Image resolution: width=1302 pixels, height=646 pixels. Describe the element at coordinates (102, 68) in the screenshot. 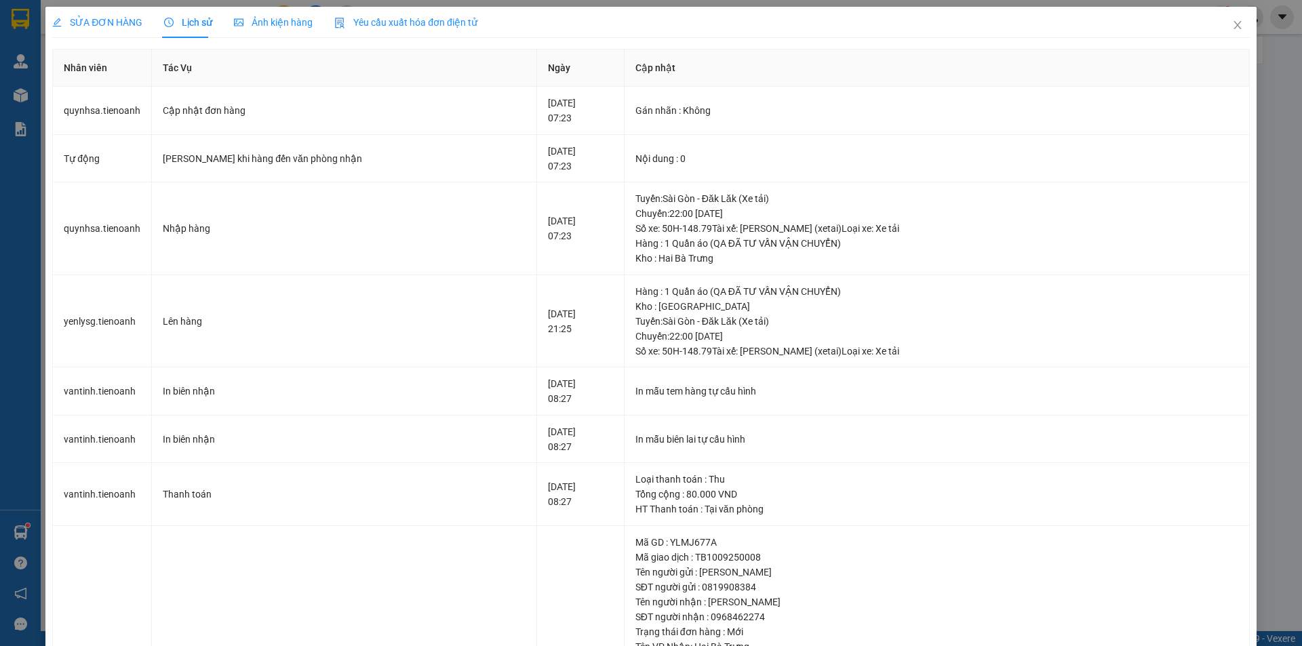

I see `th: Nhân viên` at that location.